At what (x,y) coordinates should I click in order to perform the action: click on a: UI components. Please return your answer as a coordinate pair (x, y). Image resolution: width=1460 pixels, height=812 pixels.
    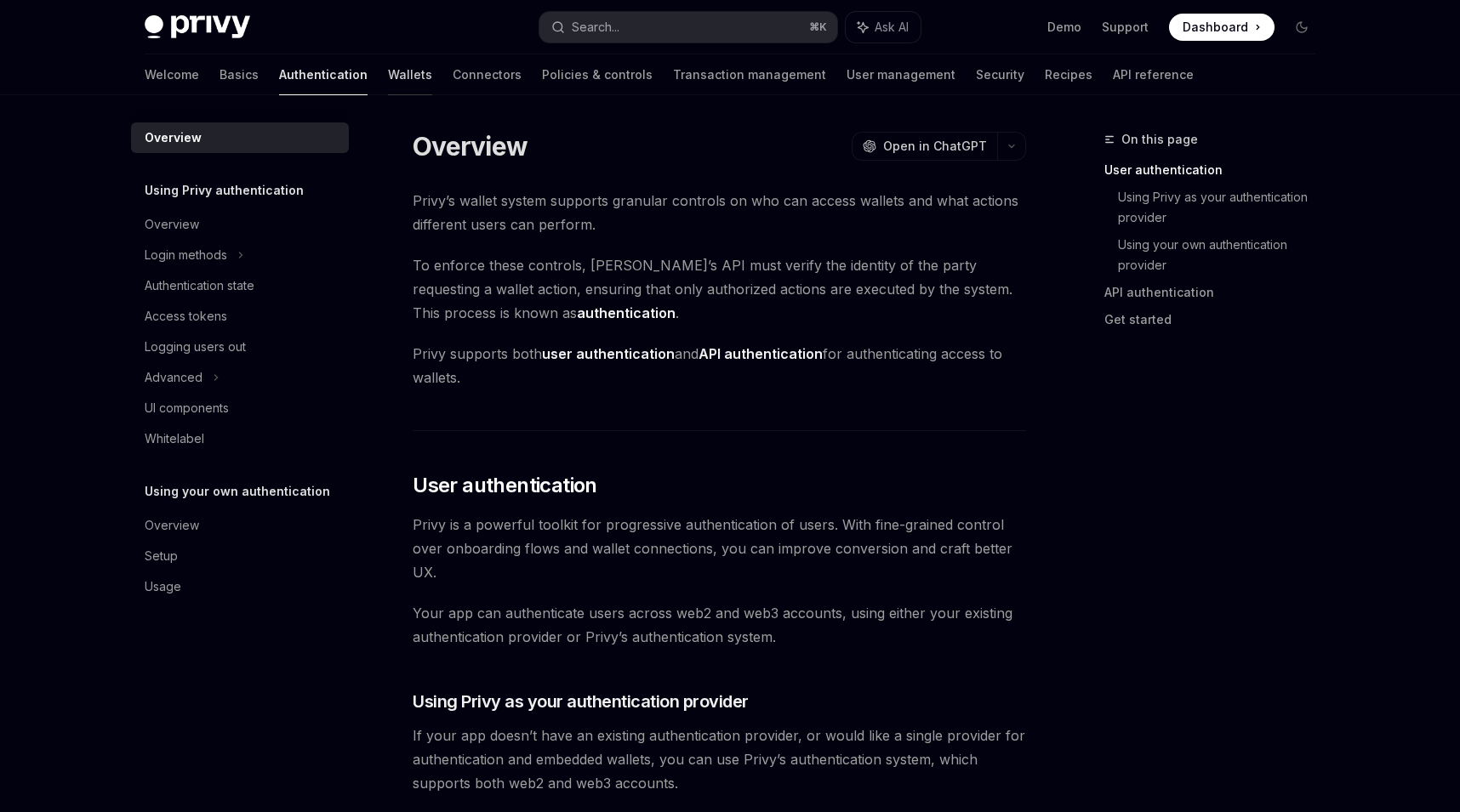
    Looking at the image, I should click on (240, 408).